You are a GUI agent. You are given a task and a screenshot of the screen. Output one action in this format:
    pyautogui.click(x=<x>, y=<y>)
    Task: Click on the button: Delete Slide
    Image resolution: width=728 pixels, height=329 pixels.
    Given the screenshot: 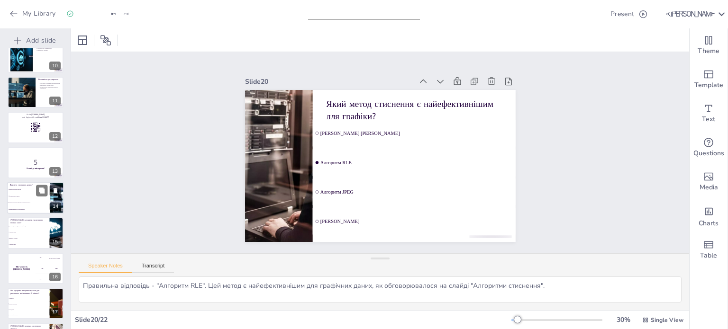 What is the action you would take?
    pyautogui.click(x=55, y=191)
    